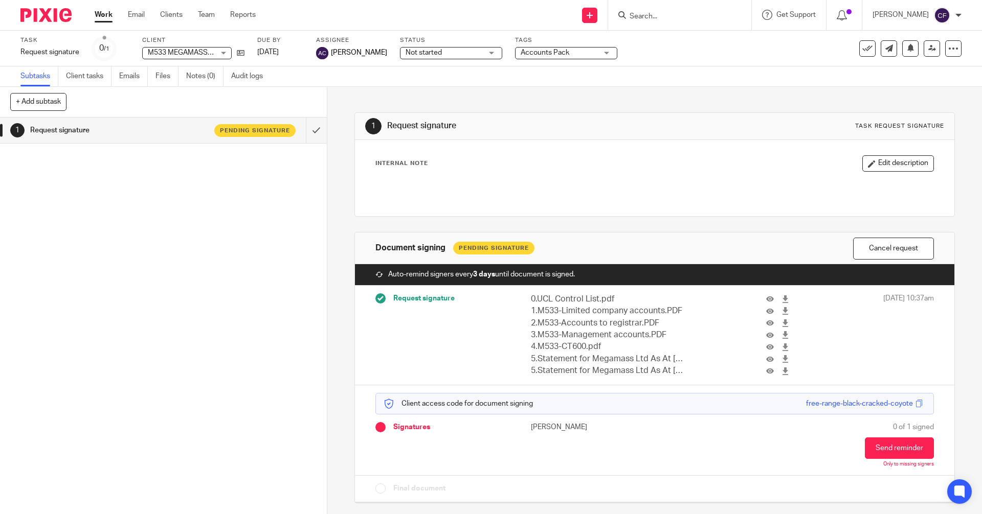  What do you see at coordinates (171, 15) in the screenshot?
I see `a: Clients` at bounding box center [171, 15].